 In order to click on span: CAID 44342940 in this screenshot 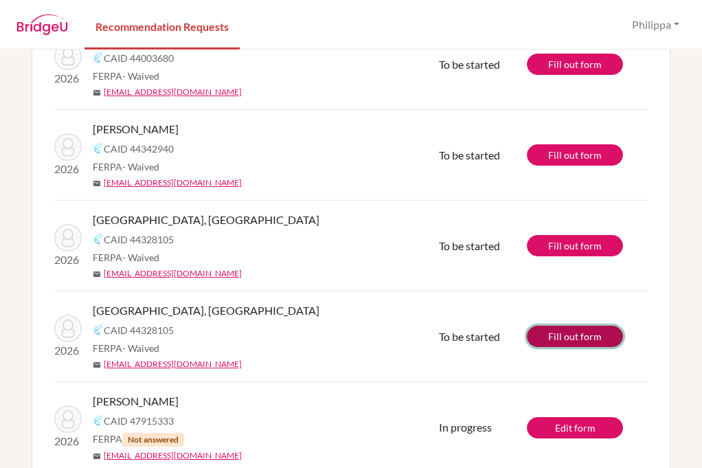, I will do `click(139, 148)`.